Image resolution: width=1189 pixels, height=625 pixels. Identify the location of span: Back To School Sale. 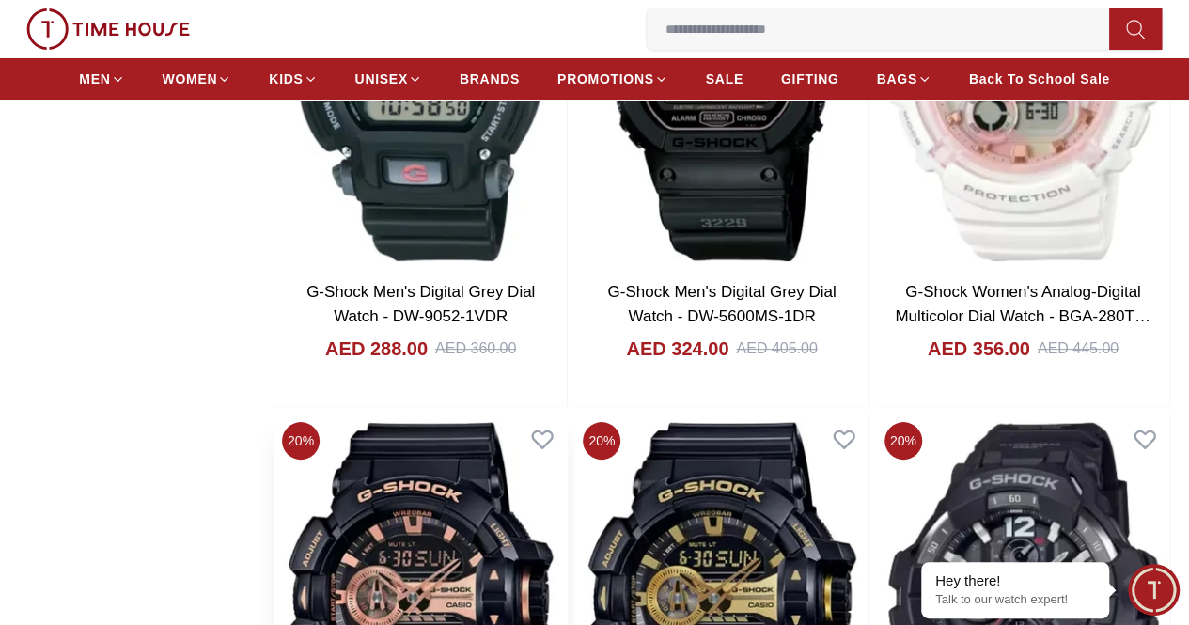
(1039, 79).